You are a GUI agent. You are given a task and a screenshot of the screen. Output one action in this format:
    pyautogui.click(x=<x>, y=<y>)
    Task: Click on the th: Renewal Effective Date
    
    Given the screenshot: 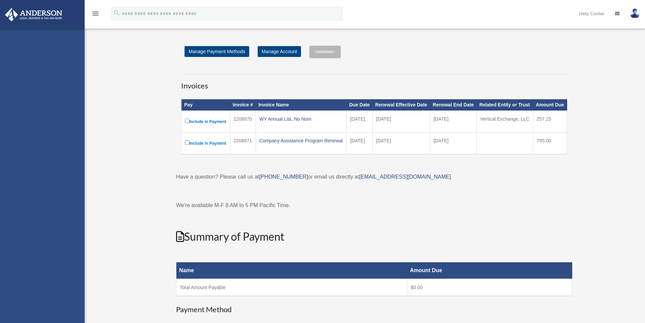 What is the action you would take?
    pyautogui.click(x=401, y=105)
    